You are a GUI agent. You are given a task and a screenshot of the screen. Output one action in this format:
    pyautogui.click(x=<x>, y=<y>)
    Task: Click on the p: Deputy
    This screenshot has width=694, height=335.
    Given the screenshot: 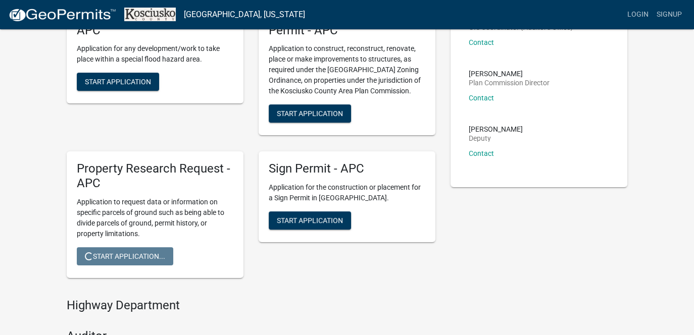 What is the action you would take?
    pyautogui.click(x=495, y=138)
    